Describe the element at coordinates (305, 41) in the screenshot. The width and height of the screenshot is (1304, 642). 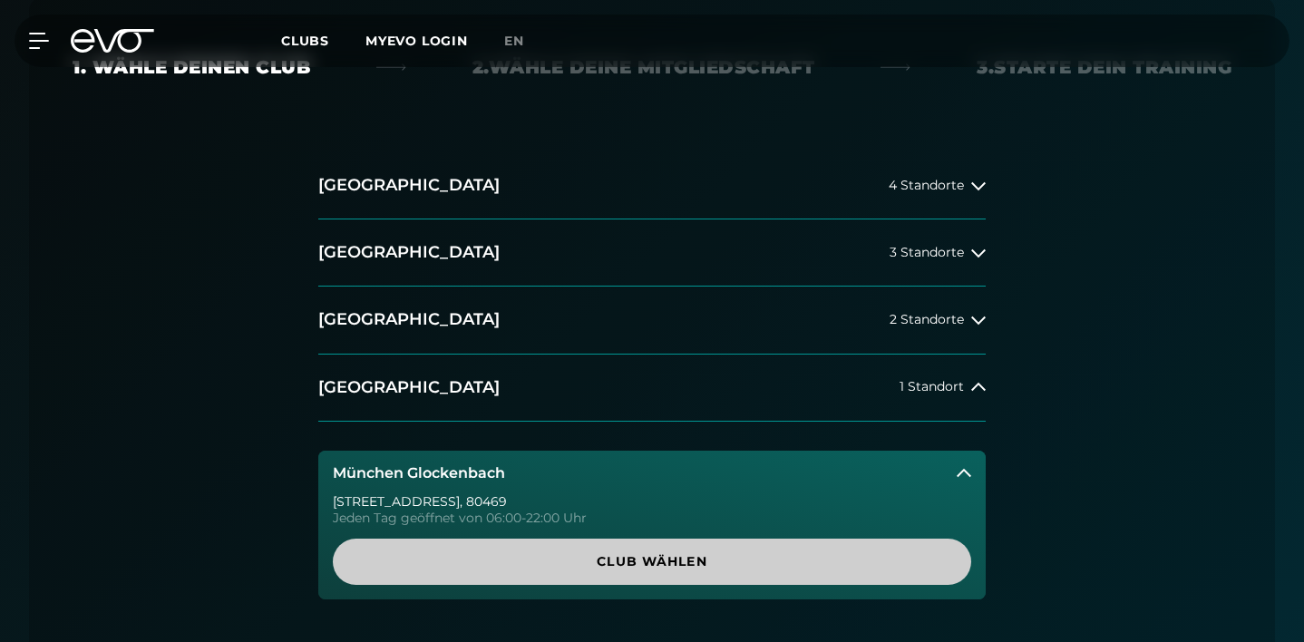
I see `span: Clubs` at that location.